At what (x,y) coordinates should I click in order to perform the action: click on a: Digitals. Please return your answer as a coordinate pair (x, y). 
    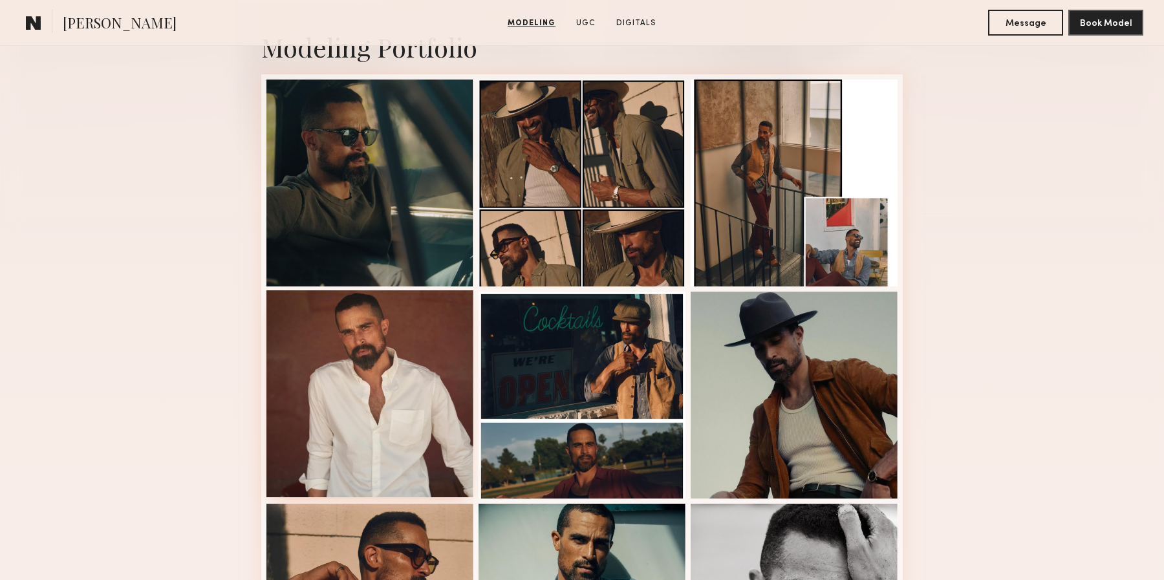
    Looking at the image, I should click on (636, 23).